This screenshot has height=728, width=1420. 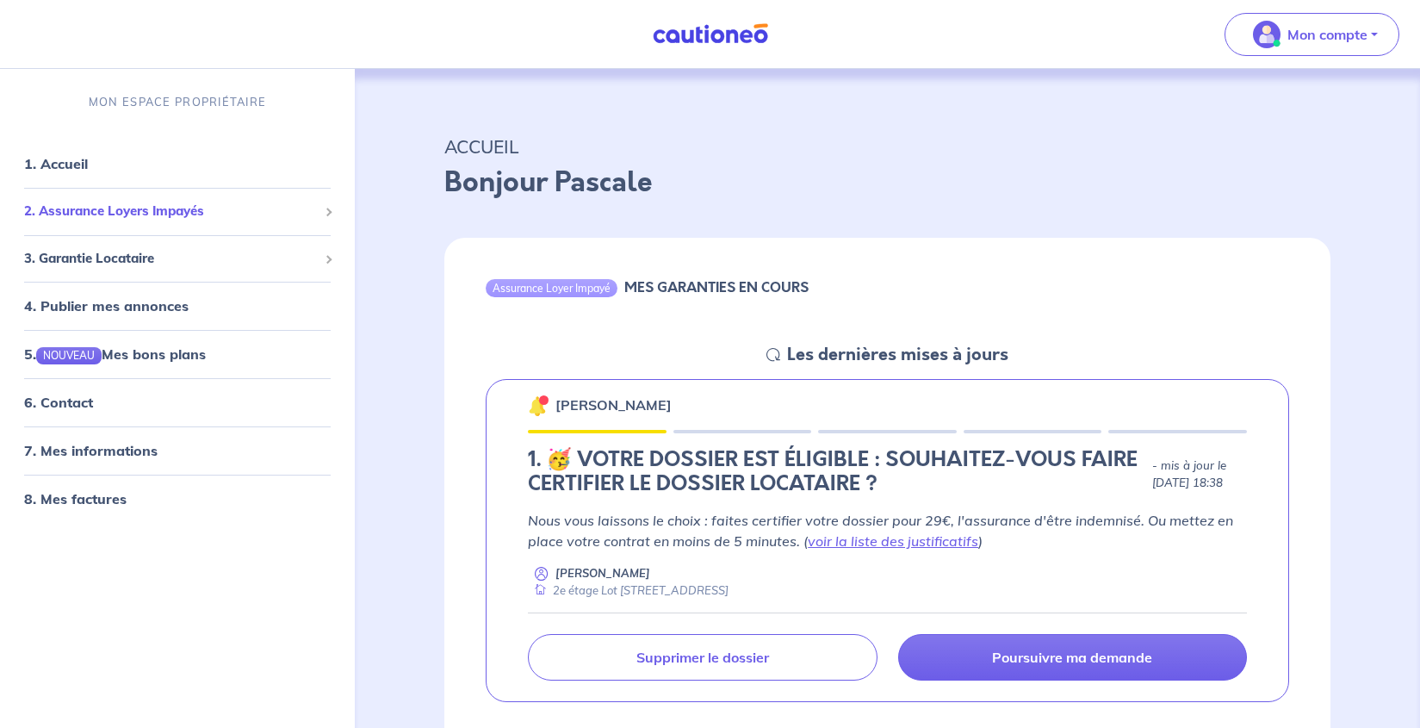 What do you see at coordinates (551, 288) in the screenshot?
I see `div: Assurance Loyer Impayé` at bounding box center [551, 288].